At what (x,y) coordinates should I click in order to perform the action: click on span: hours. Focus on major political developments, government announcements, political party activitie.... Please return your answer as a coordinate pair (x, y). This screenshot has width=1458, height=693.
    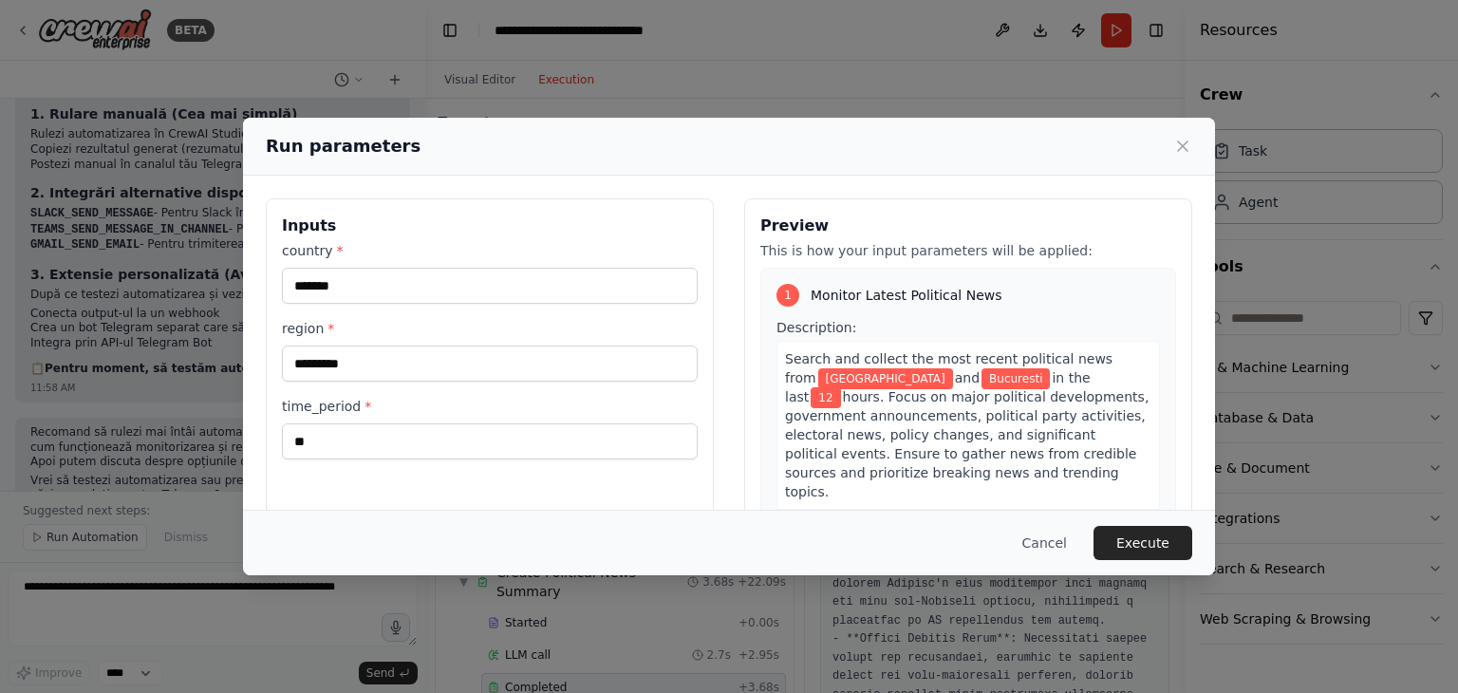
    Looking at the image, I should click on (966, 444).